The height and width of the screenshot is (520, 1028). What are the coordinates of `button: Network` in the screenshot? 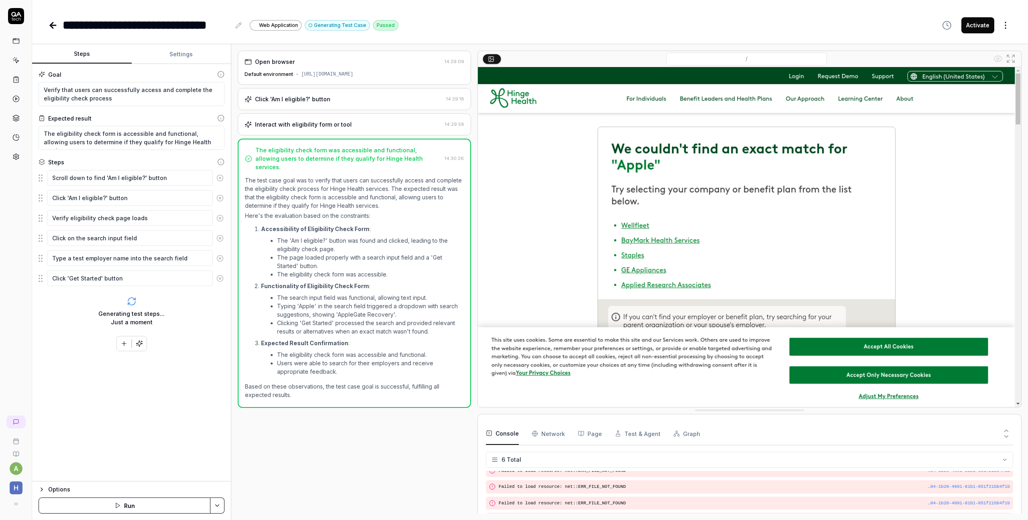 It's located at (548, 433).